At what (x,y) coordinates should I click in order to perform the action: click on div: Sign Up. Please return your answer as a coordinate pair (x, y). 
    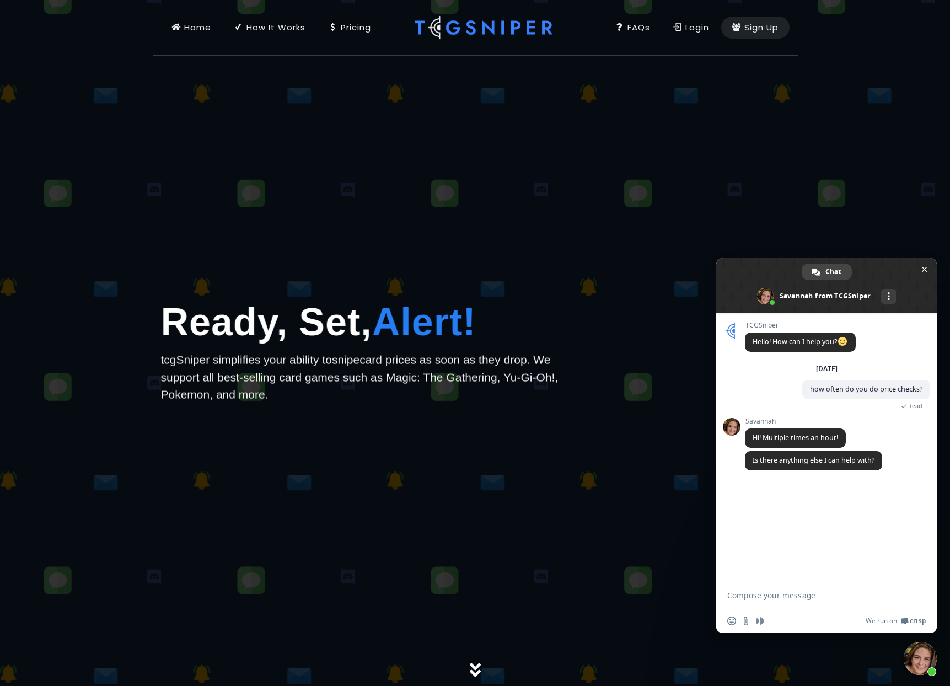
    Looking at the image, I should click on (756, 28).